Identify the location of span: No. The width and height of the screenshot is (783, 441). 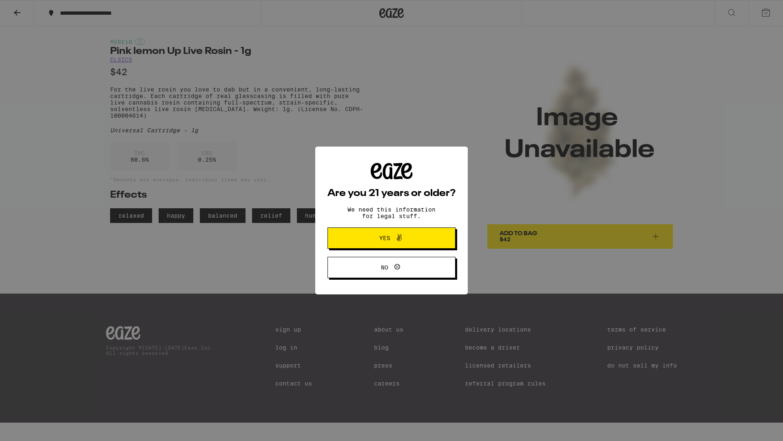
(385, 267).